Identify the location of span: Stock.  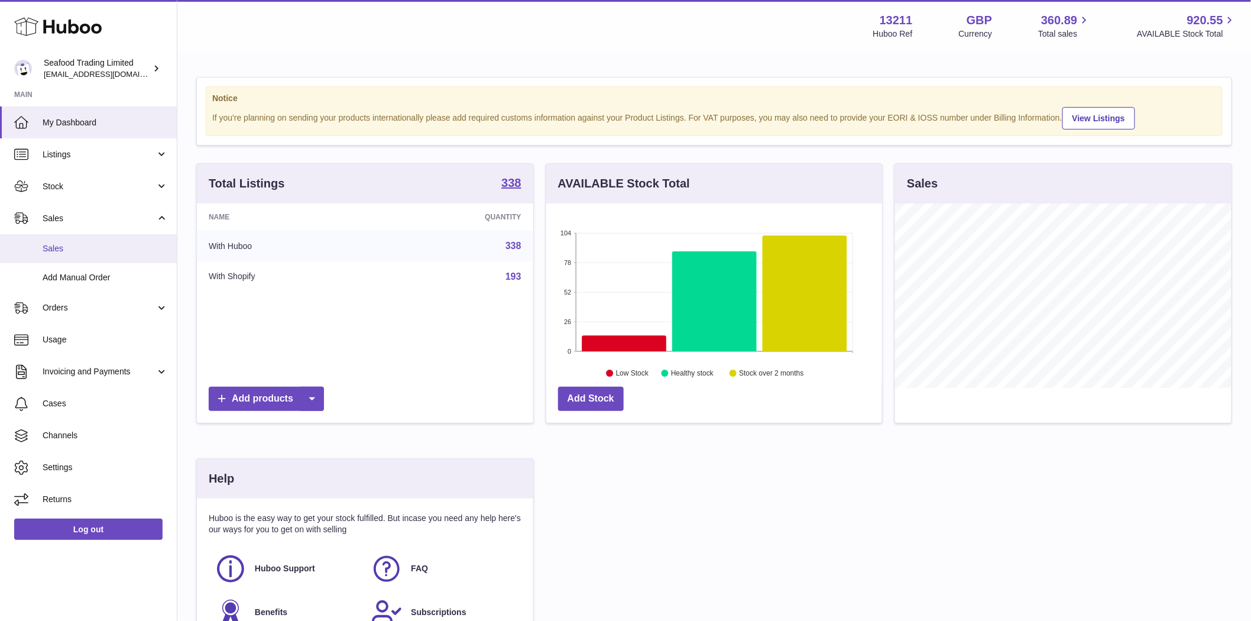
(99, 186).